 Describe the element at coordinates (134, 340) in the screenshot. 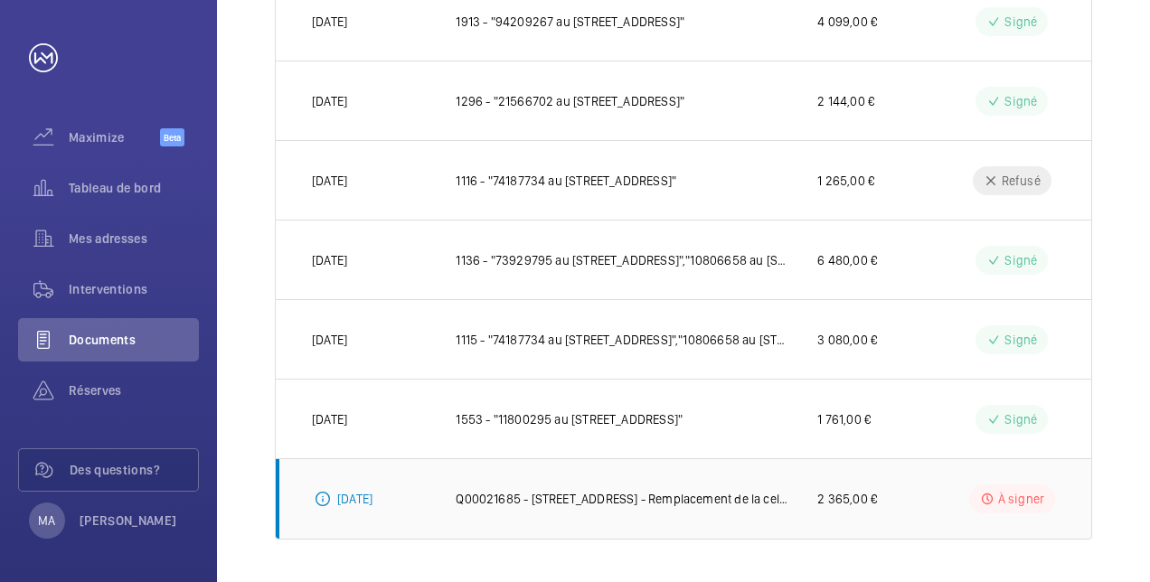

I see `span: Documents` at that location.